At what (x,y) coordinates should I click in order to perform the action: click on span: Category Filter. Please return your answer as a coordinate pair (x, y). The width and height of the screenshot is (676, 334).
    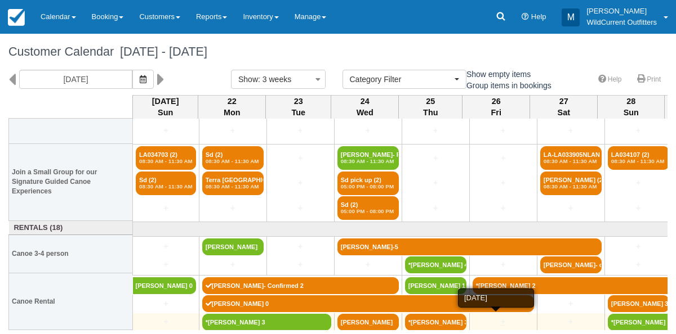
    Looking at the image, I should click on (400, 79).